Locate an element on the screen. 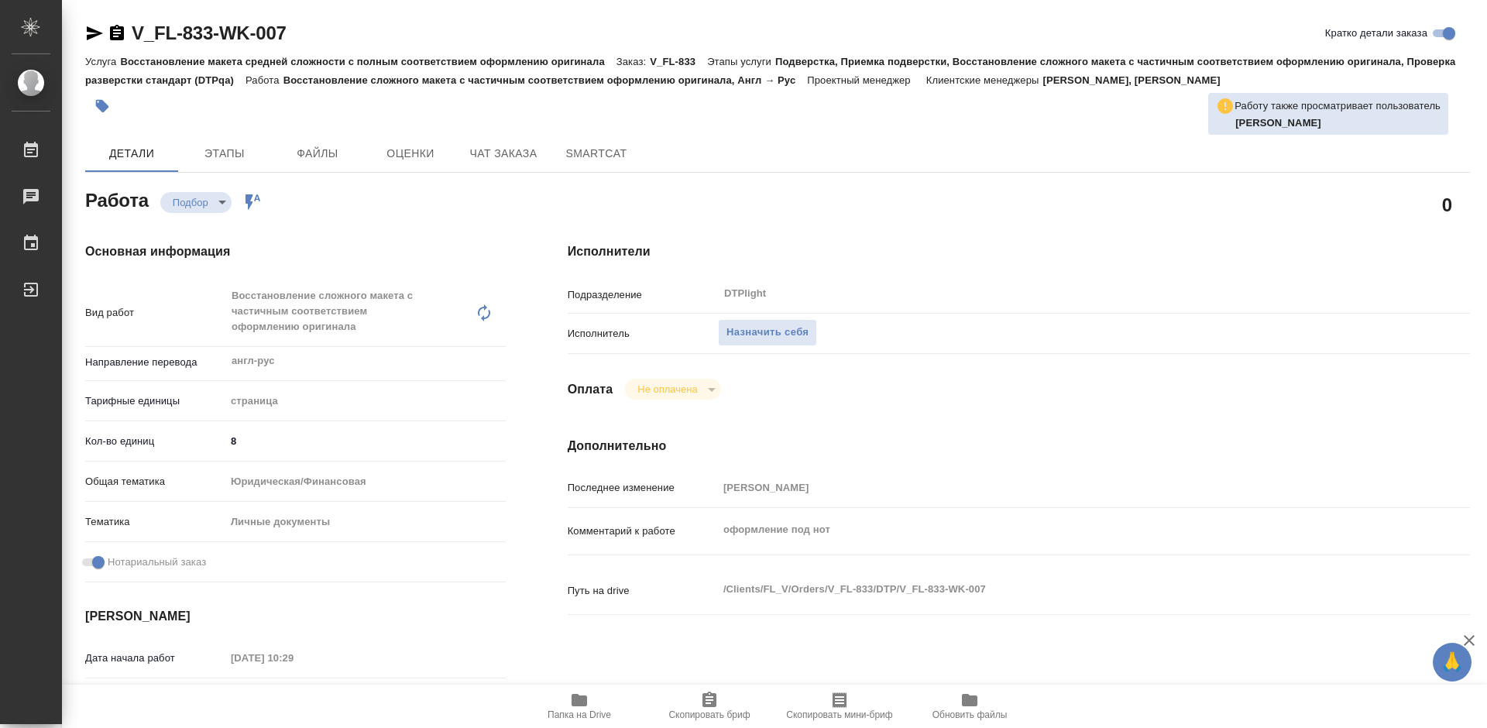 The height and width of the screenshot is (728, 1487). h4: Основная информация is located at coordinates (295, 252).